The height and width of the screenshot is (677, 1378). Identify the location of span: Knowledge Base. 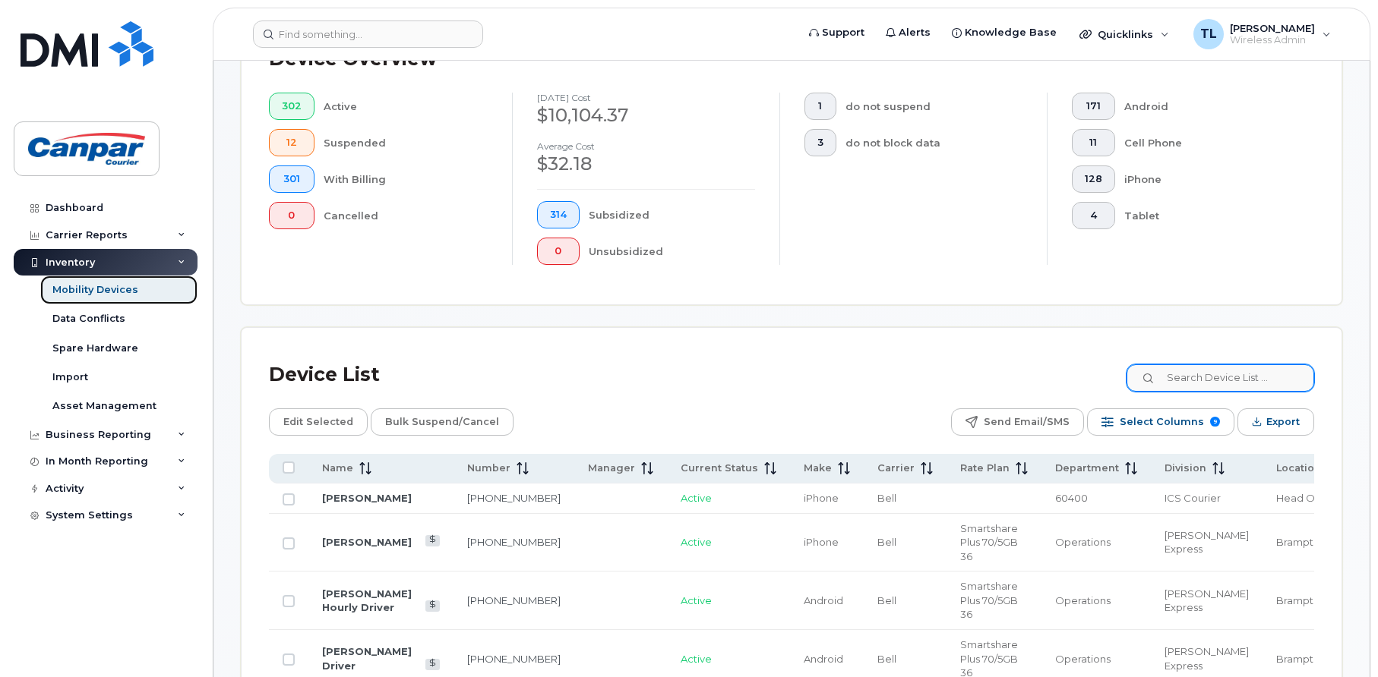
(1010, 33).